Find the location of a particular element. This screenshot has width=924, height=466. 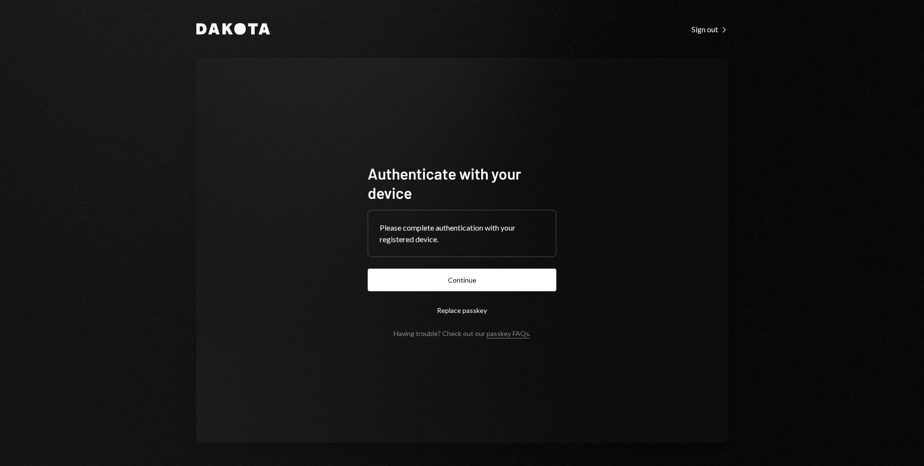

button: Continue is located at coordinates (462, 280).